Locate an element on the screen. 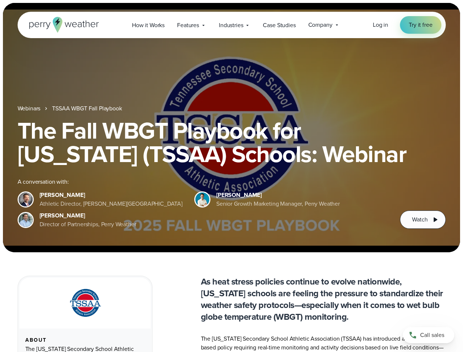 This screenshot has height=352, width=463. img: TSSAA-Tennessee-Secondary-School-Athletic-Association.svg is located at coordinates (85, 303).